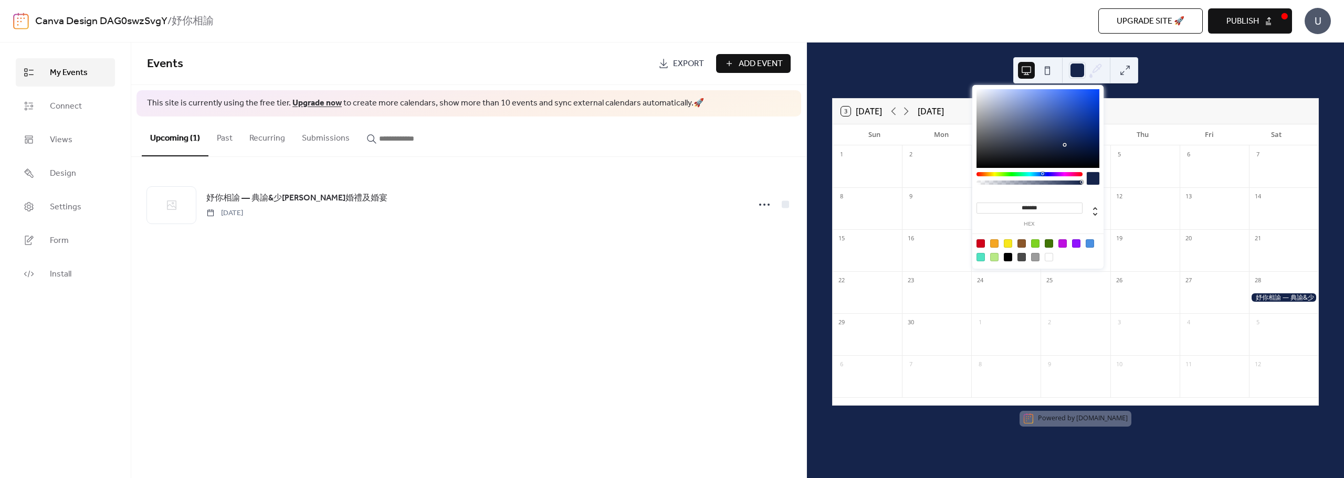 This screenshot has width=1344, height=478. I want to click on div: 26, so click(1119, 281).